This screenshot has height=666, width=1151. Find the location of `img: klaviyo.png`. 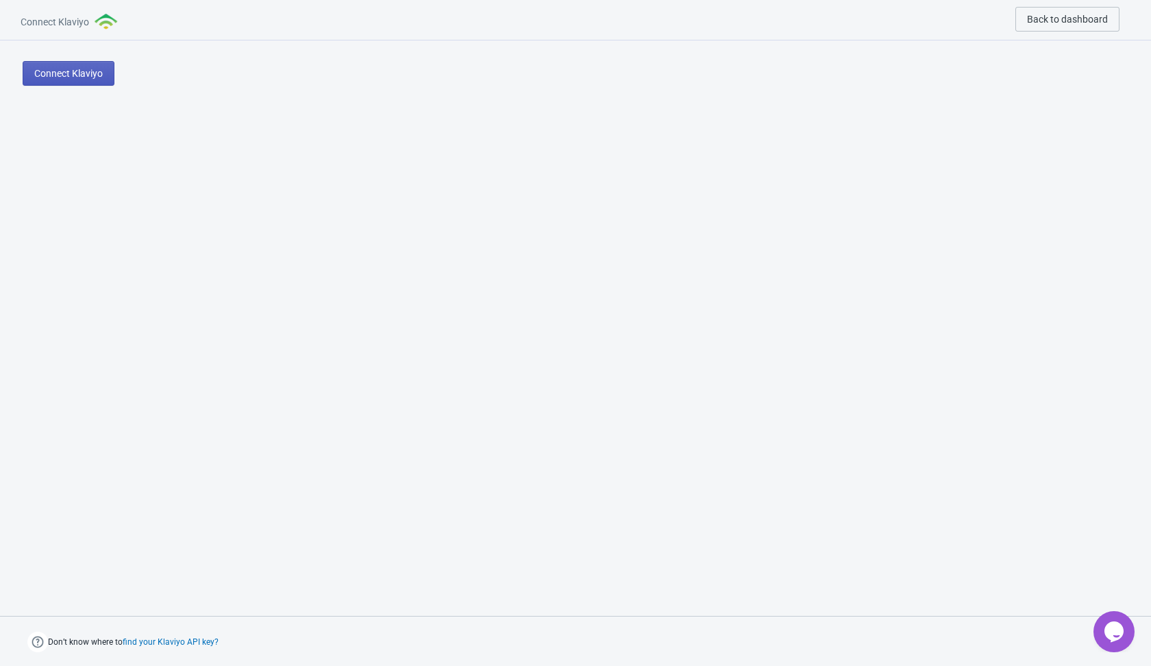

img: klaviyo.png is located at coordinates (107, 21).